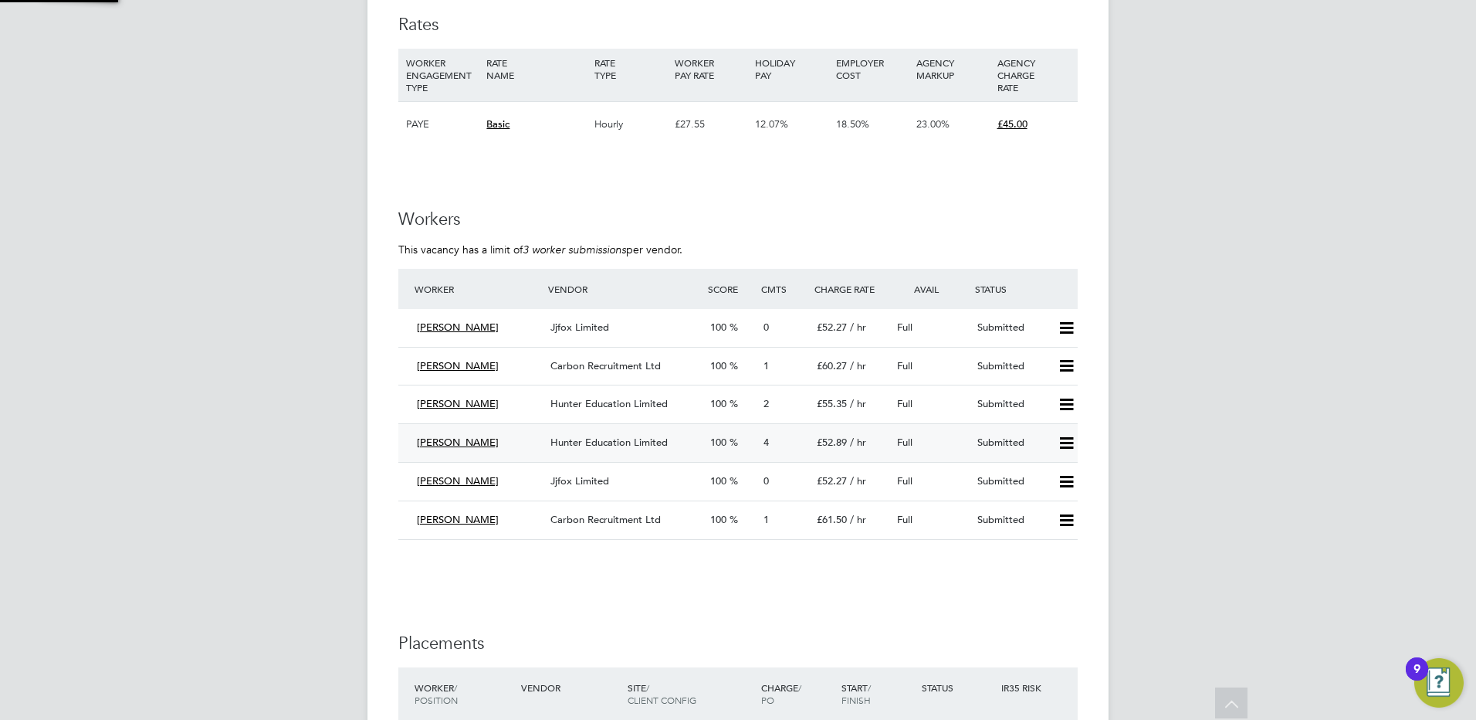 This screenshot has width=1476, height=720. I want to click on div: Avail, so click(931, 289).